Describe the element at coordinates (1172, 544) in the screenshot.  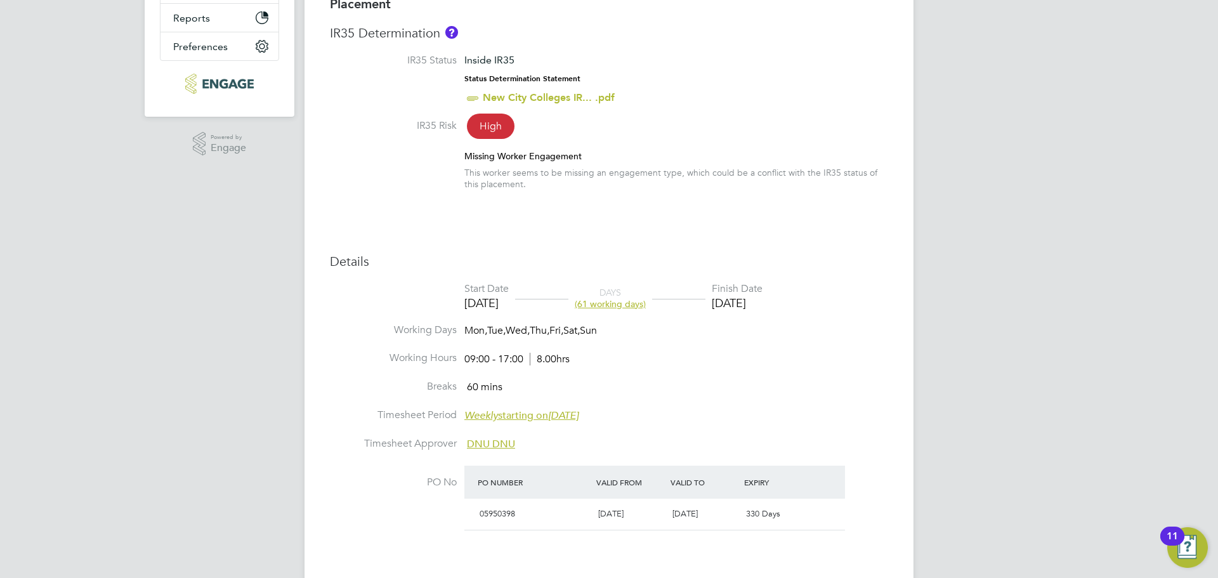
I see `div: 11` at that location.